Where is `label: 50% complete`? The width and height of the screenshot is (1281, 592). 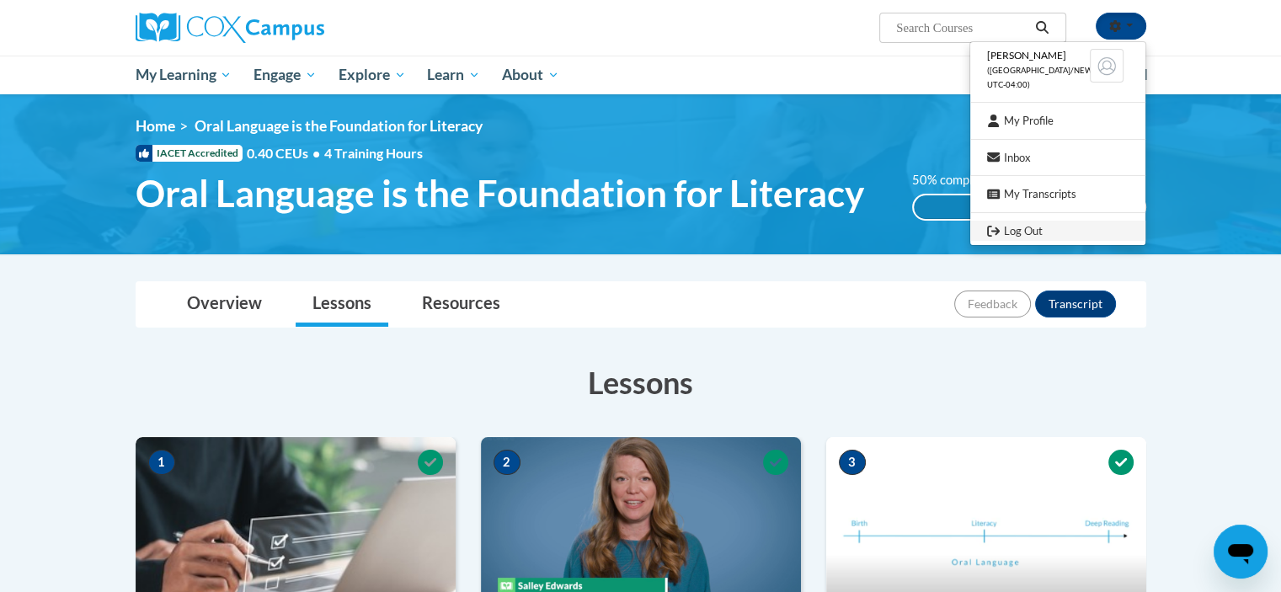 label: 50% complete is located at coordinates (960, 180).